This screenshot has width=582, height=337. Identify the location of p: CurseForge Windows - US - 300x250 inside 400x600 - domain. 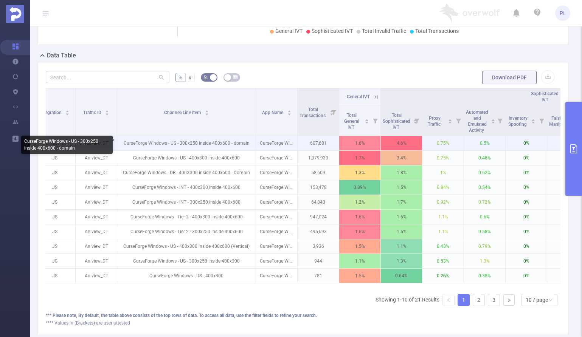
(186, 143).